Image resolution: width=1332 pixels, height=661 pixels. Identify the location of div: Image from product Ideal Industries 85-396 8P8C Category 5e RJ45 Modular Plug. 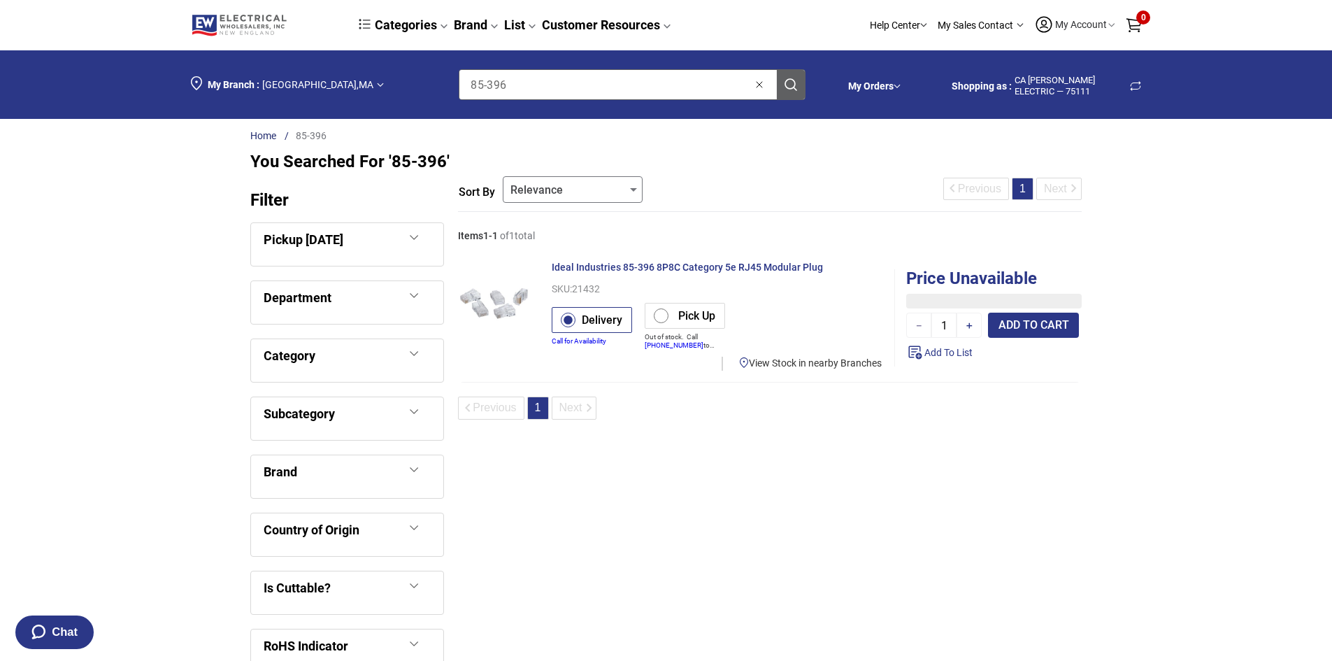
(493, 302).